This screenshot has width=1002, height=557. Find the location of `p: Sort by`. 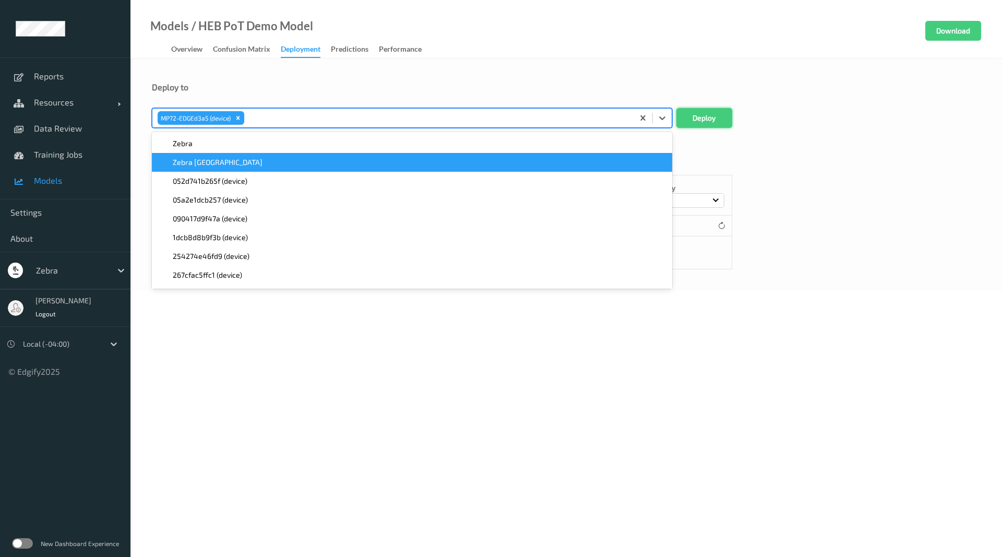

p: Sort by is located at coordinates (688, 188).